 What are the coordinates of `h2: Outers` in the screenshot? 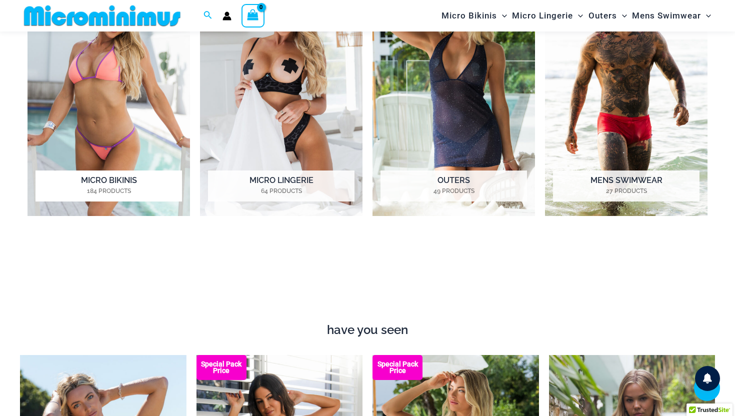 It's located at (453, 186).